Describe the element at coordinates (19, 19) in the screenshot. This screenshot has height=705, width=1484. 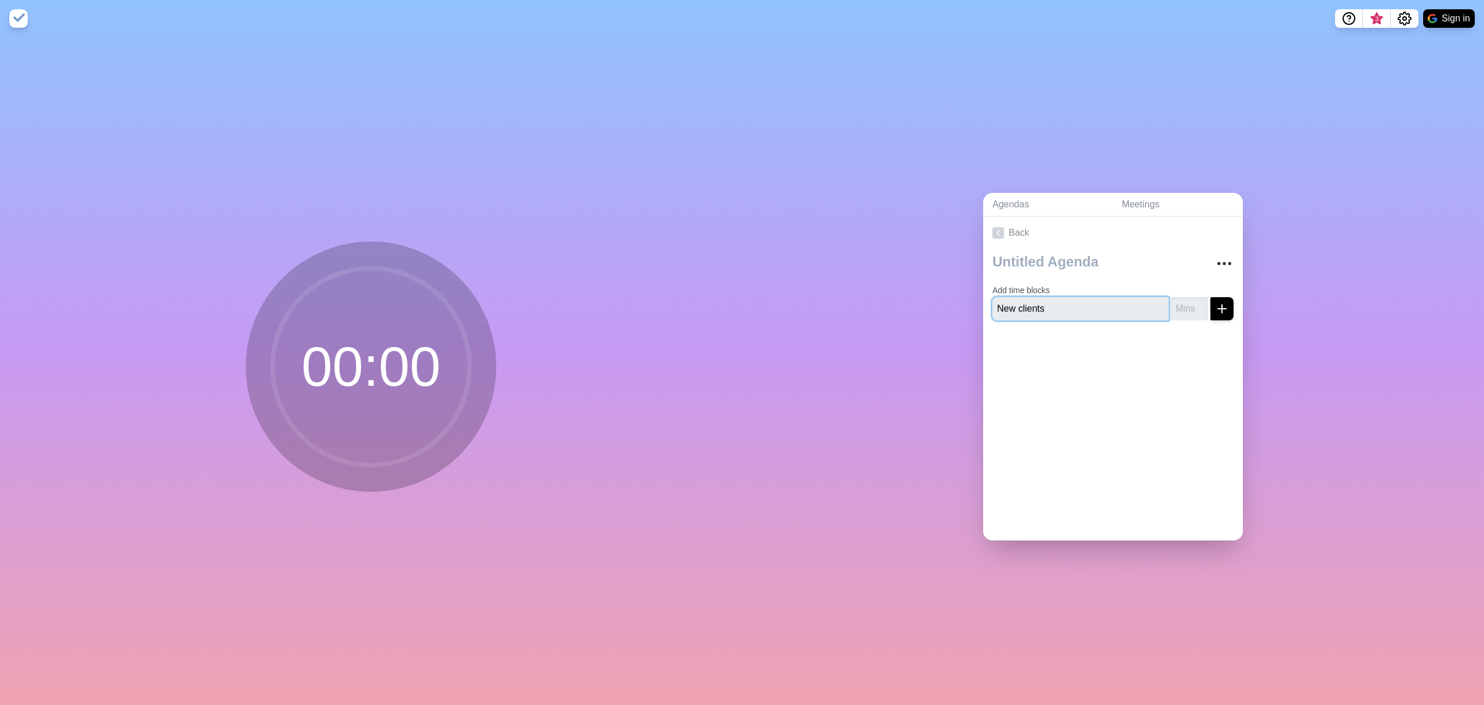
I see `img: timeblocks logo` at that location.